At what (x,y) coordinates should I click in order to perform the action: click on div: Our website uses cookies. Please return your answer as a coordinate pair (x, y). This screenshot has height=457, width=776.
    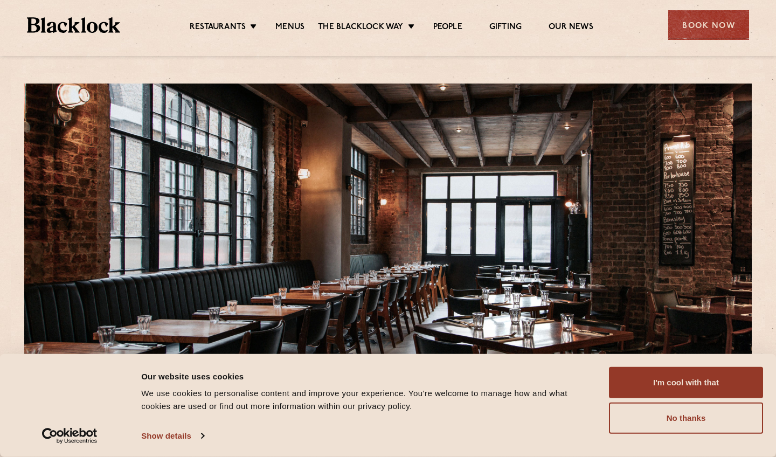
    Looking at the image, I should click on (369, 376).